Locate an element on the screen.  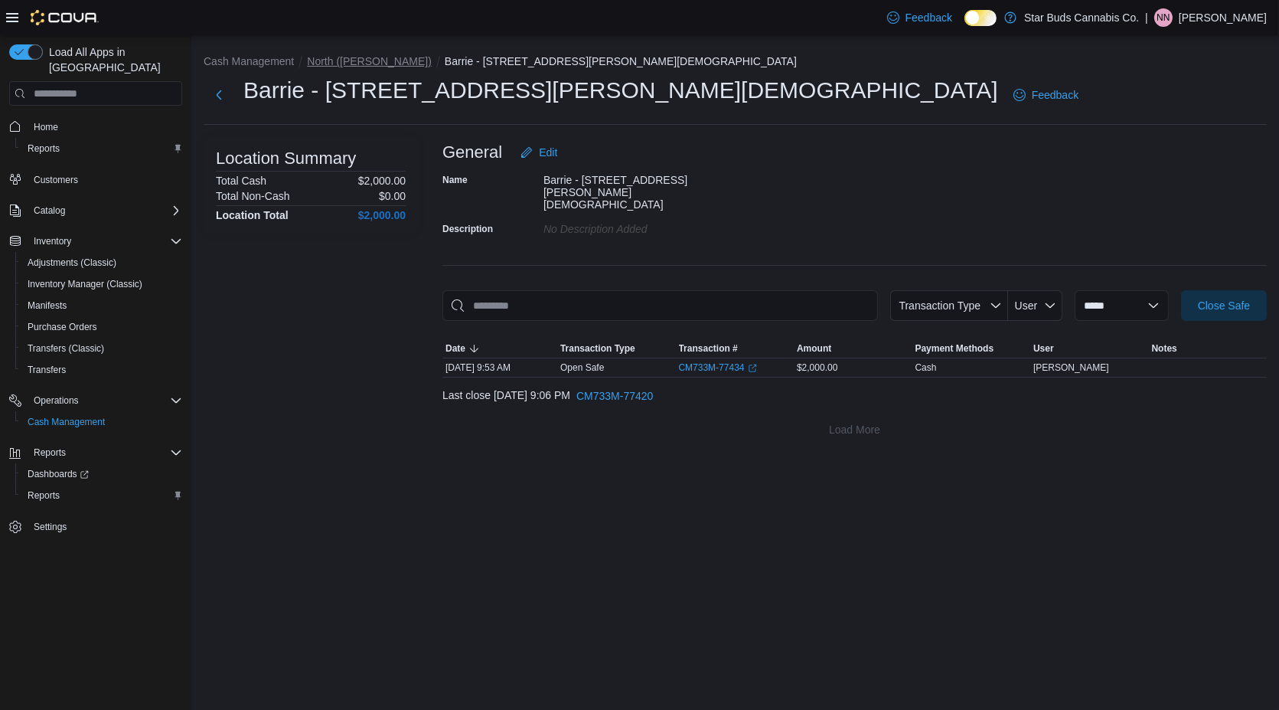
button: CM733M-77420 is located at coordinates (615, 396).